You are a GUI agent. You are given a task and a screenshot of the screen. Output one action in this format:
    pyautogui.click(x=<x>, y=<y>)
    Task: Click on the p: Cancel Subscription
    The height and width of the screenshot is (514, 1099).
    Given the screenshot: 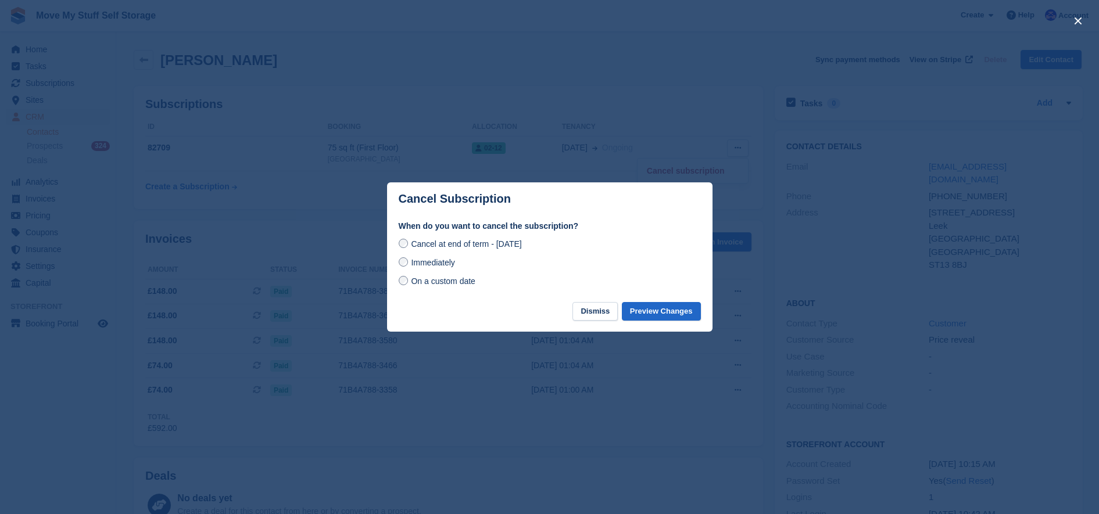 What is the action you would take?
    pyautogui.click(x=455, y=199)
    